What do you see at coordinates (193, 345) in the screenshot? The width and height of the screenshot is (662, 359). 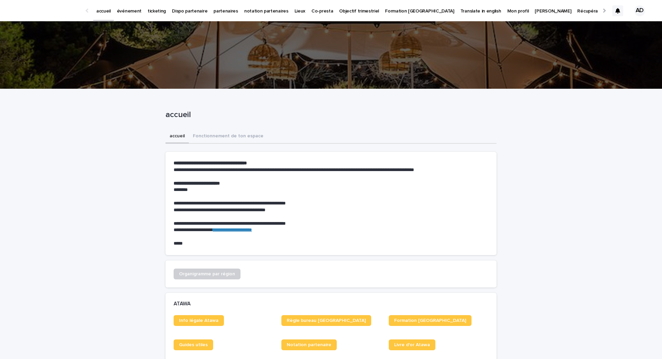 I see `span: Guides utiles` at bounding box center [193, 345].